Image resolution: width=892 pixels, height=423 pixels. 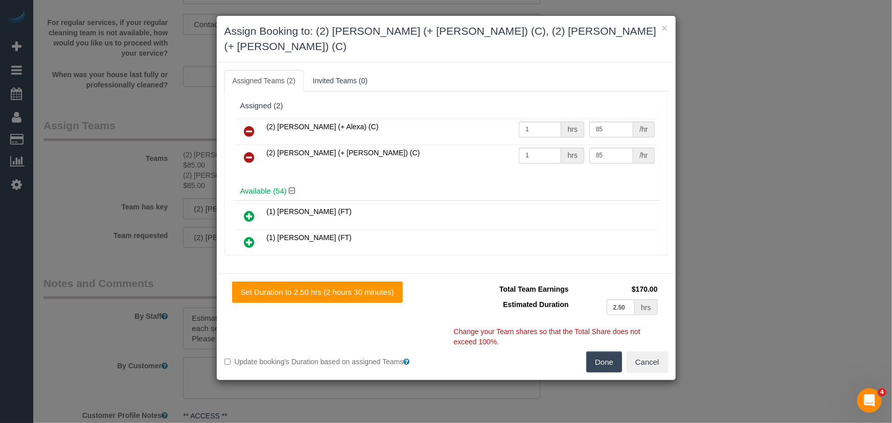 What do you see at coordinates (647, 362) in the screenshot?
I see `button: Cancel` at bounding box center [647, 362].